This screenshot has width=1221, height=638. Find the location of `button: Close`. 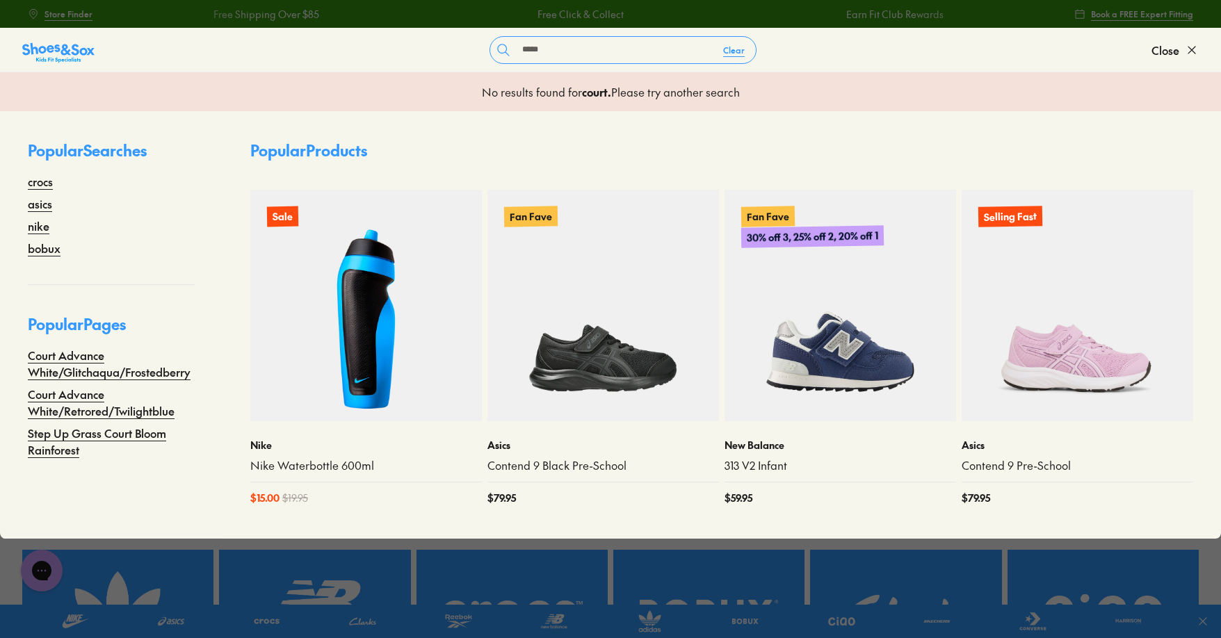

button: Close is located at coordinates (1175, 50).